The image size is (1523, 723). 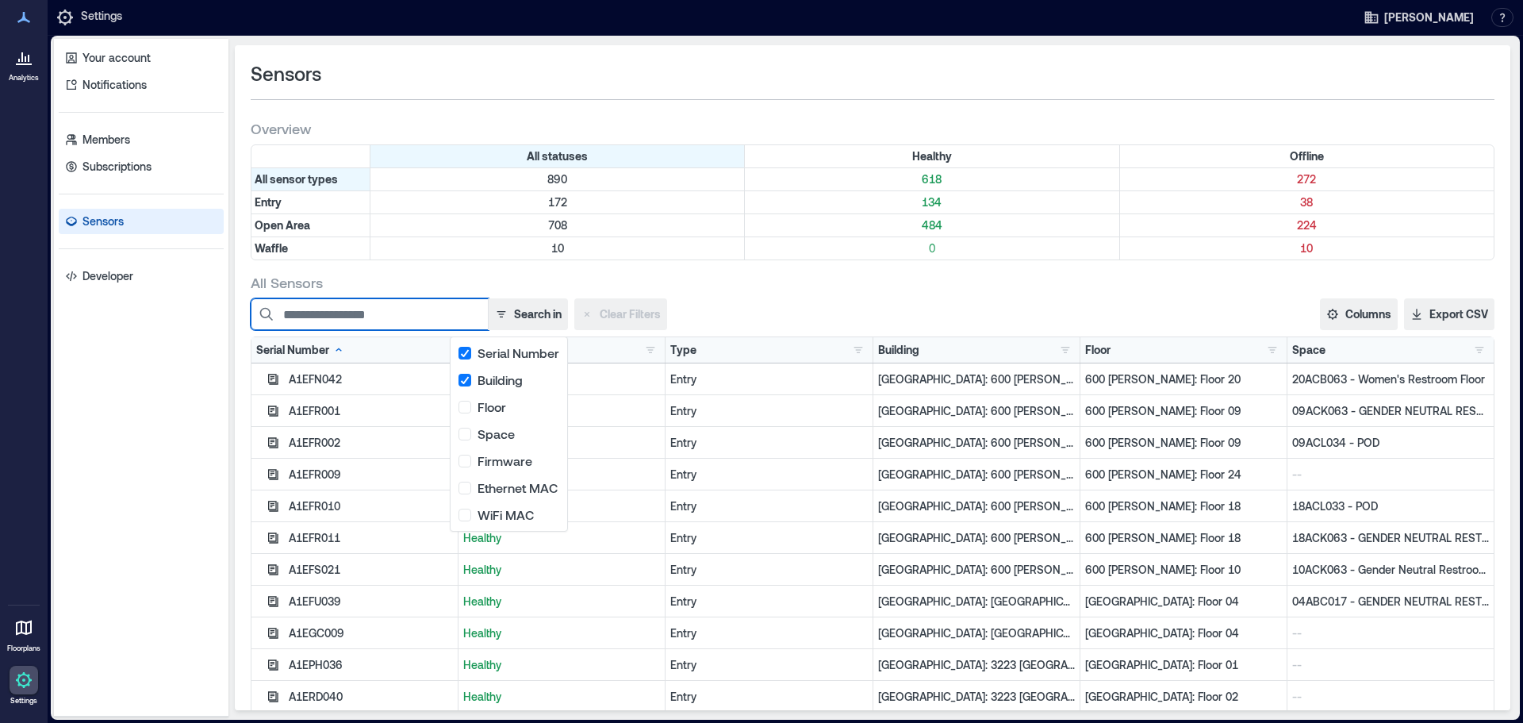 What do you see at coordinates (114, 85) in the screenshot?
I see `p: Notifications` at bounding box center [114, 85].